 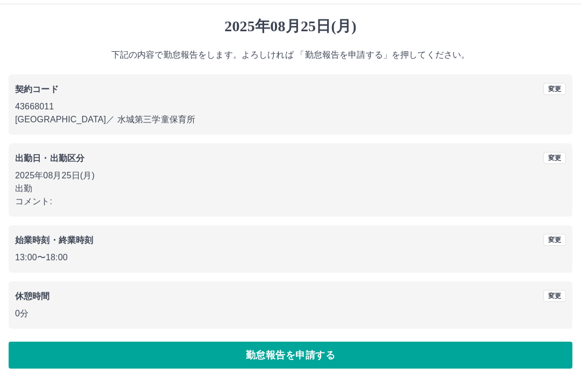 I want to click on b: 始業時刻・終業時刻, so click(x=54, y=239).